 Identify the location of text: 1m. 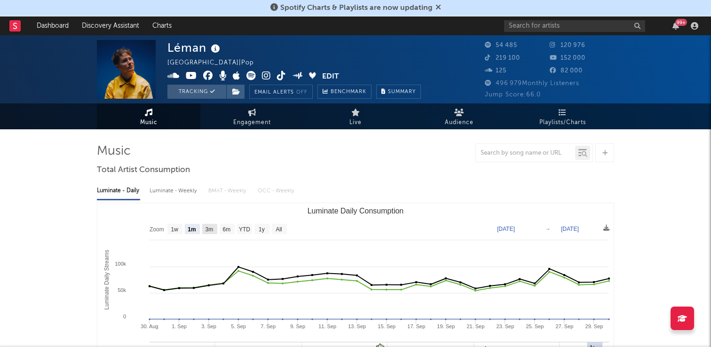
(191, 229).